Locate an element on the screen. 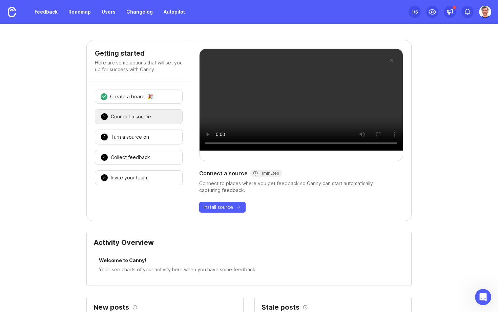 The height and width of the screenshot is (312, 498). button: 1/5 is located at coordinates (415, 12).